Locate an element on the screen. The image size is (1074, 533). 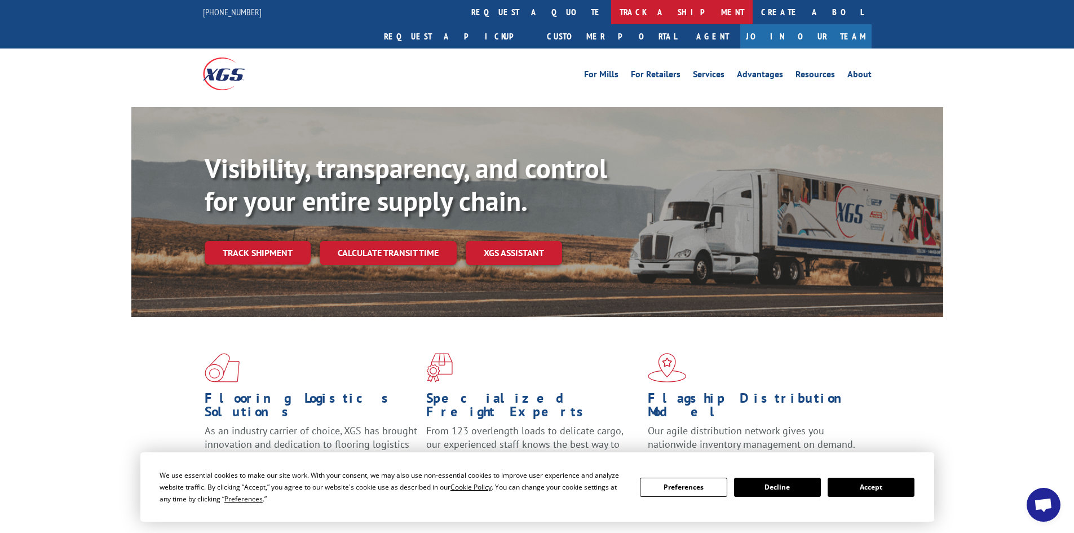
span: Cookie Policy is located at coordinates (471, 487).